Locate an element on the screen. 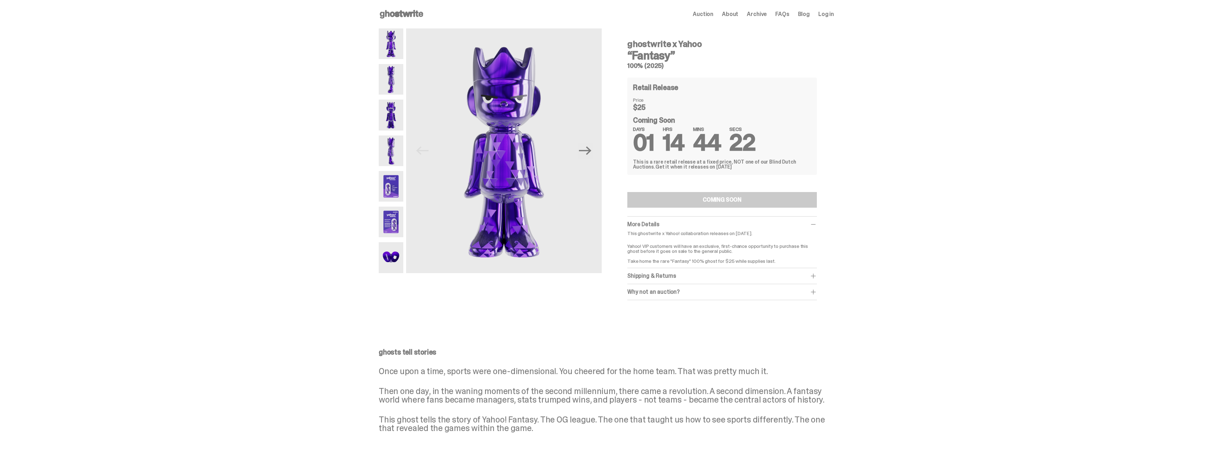  div: Why not an auction? is located at coordinates (722, 292).